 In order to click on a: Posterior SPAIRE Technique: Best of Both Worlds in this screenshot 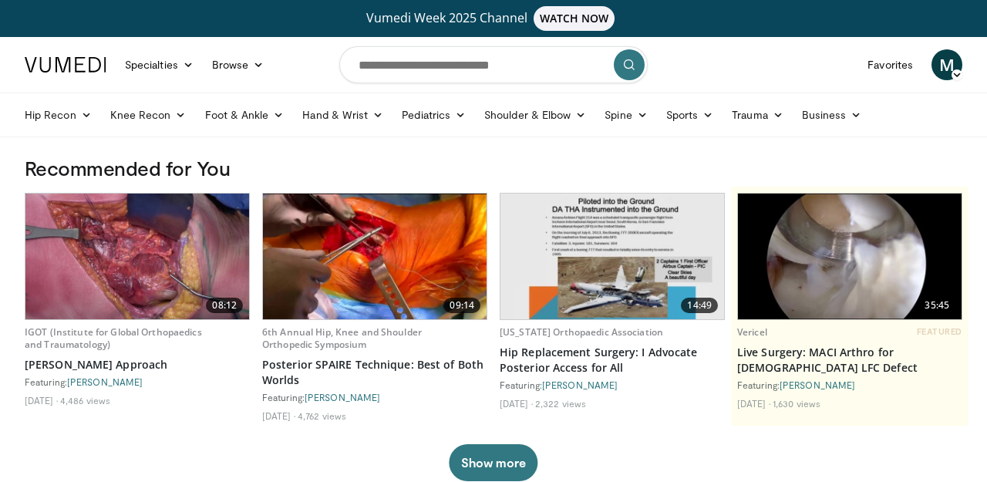, I will do `click(375, 373)`.